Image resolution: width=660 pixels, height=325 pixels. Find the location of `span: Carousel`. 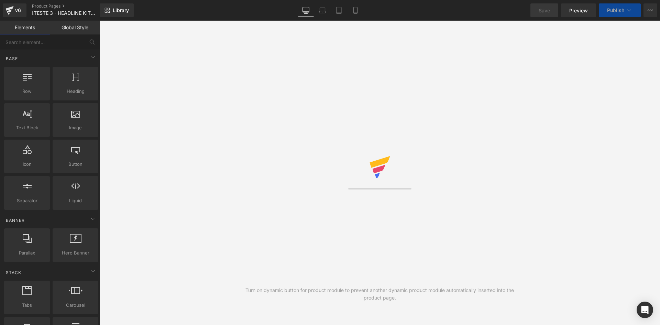

span: Carousel is located at coordinates (75, 305).